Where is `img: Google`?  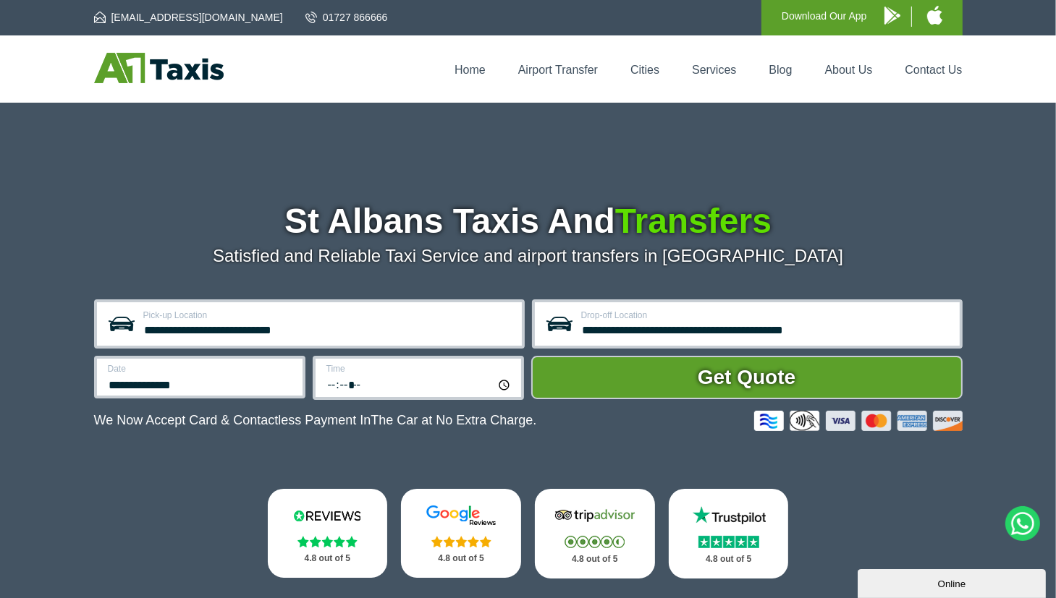 img: Google is located at coordinates (461, 516).